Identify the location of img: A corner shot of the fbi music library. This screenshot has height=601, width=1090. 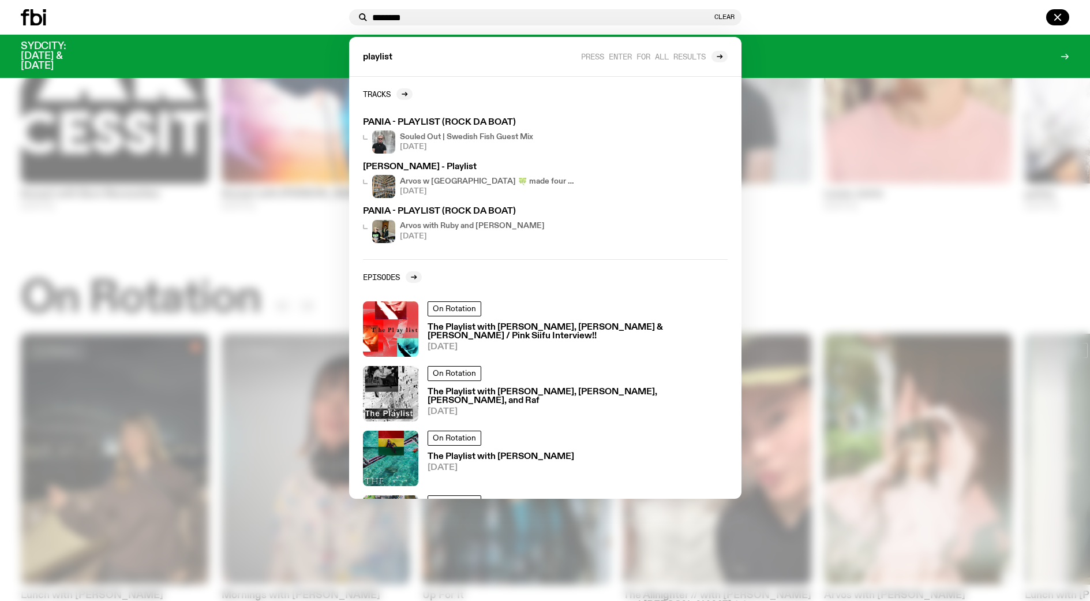
(384, 186).